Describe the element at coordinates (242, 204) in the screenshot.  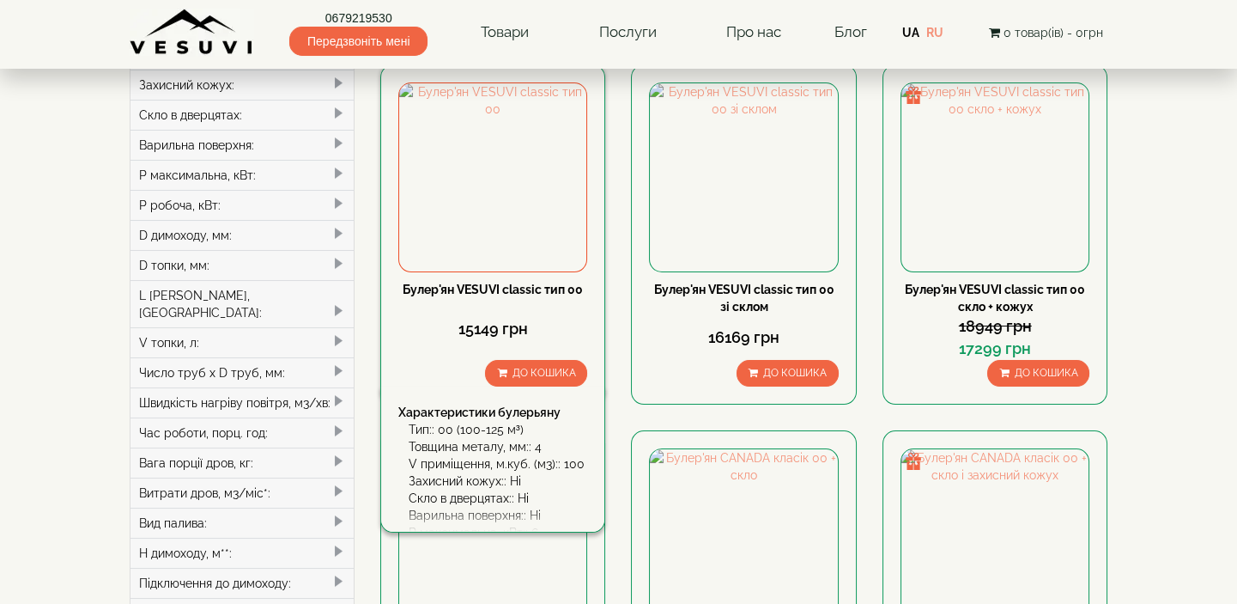
I see `div: P робоча, кВт:` at that location.